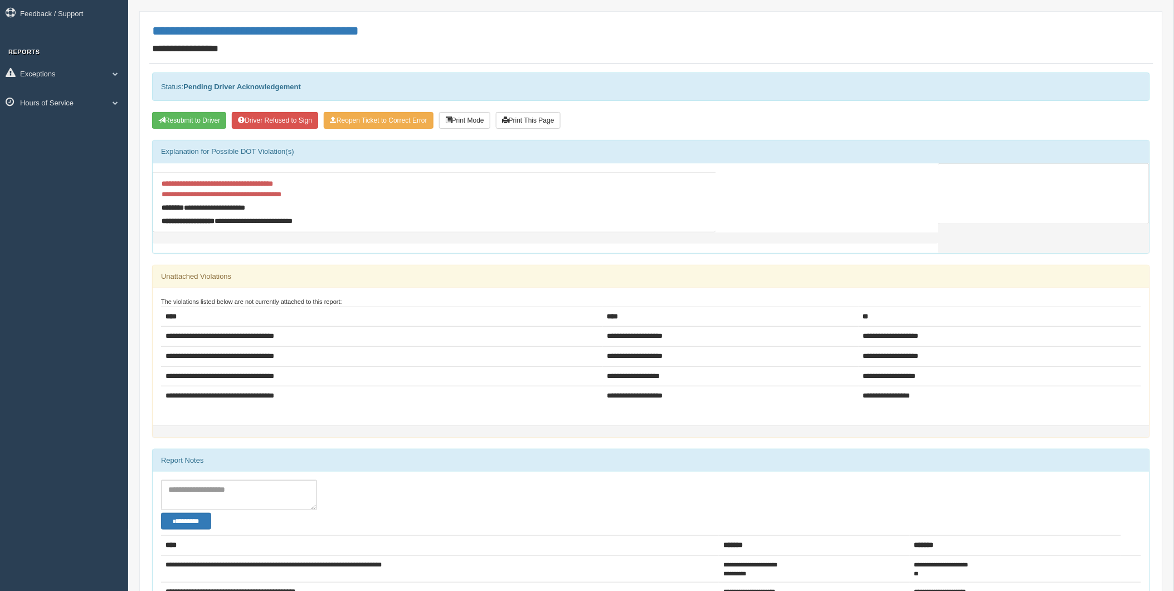 Image resolution: width=1174 pixels, height=591 pixels. What do you see at coordinates (189, 120) in the screenshot?
I see `button: Resubmit To Driver` at bounding box center [189, 120].